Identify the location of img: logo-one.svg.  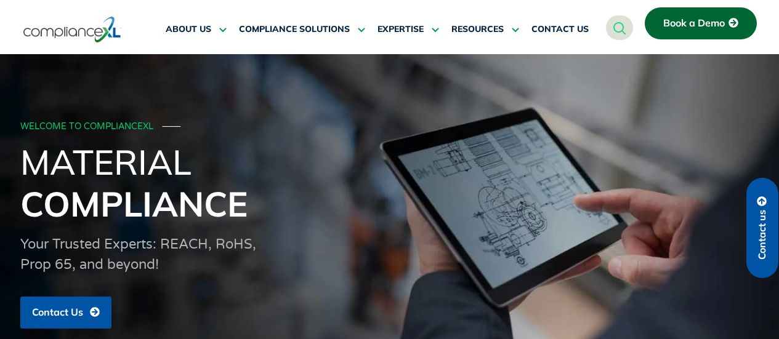
(72, 30).